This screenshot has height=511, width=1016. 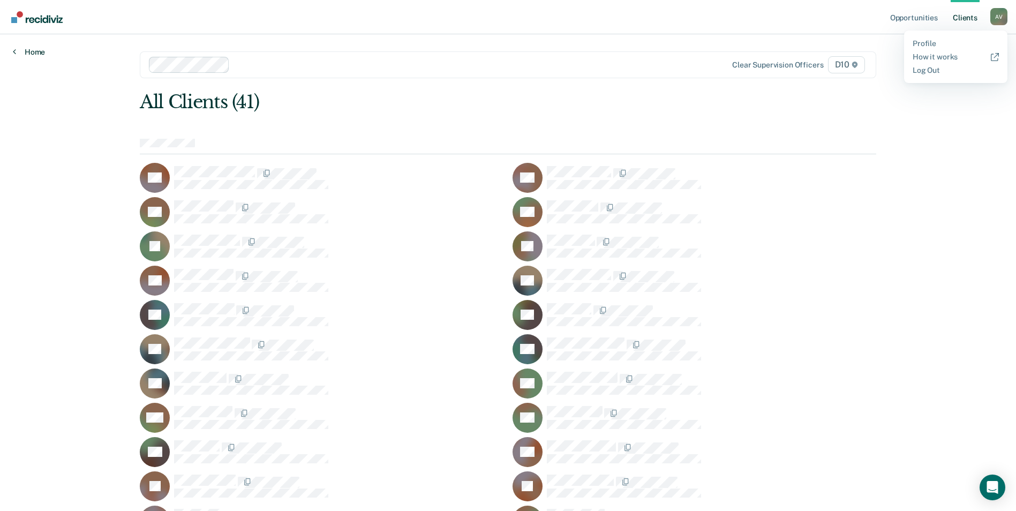 I want to click on div: Open Intercom Messenger, so click(x=993, y=487).